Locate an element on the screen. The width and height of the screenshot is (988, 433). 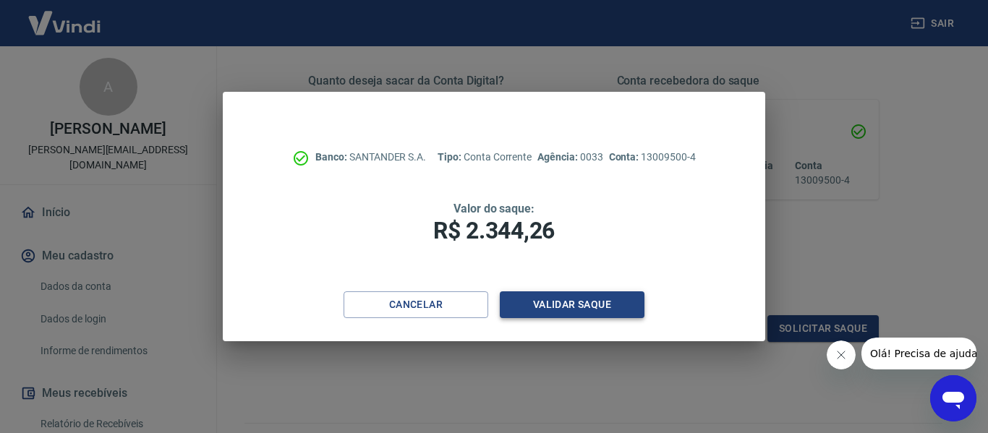
button: Cancelar is located at coordinates (416, 305).